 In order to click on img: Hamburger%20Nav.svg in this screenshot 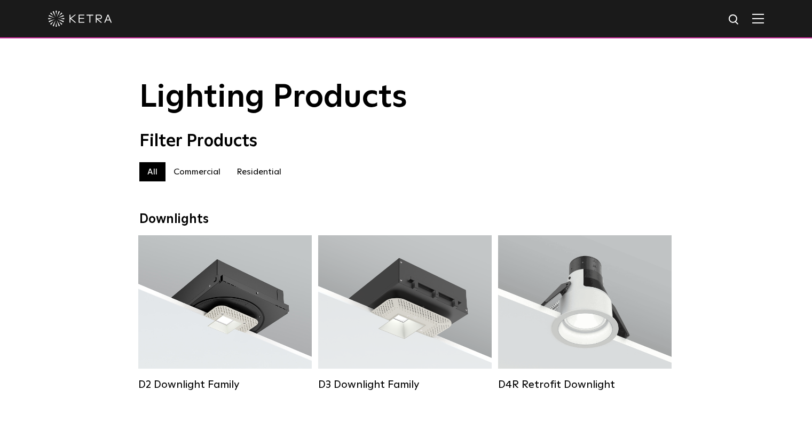, I will do `click(758, 18)`.